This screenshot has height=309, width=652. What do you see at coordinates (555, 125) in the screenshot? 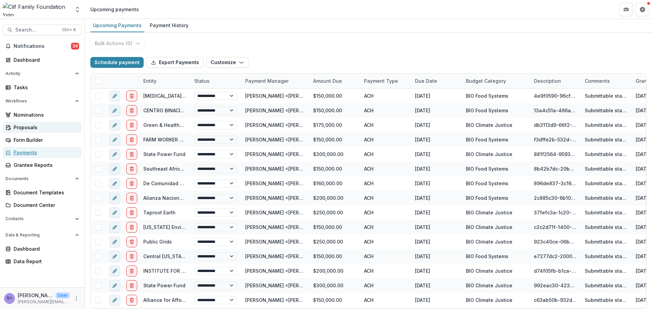
I see `div: db3113d9-66f2-47fb-9243-baaa6b954ccc` at bounding box center [555, 125].